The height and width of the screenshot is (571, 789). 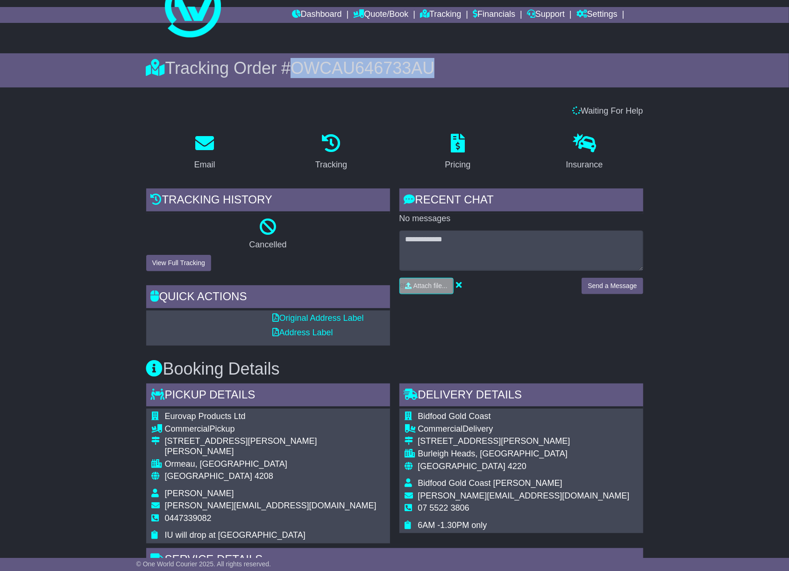 What do you see at coordinates (268, 201) in the screenshot?
I see `div: Tracking history` at bounding box center [268, 201].